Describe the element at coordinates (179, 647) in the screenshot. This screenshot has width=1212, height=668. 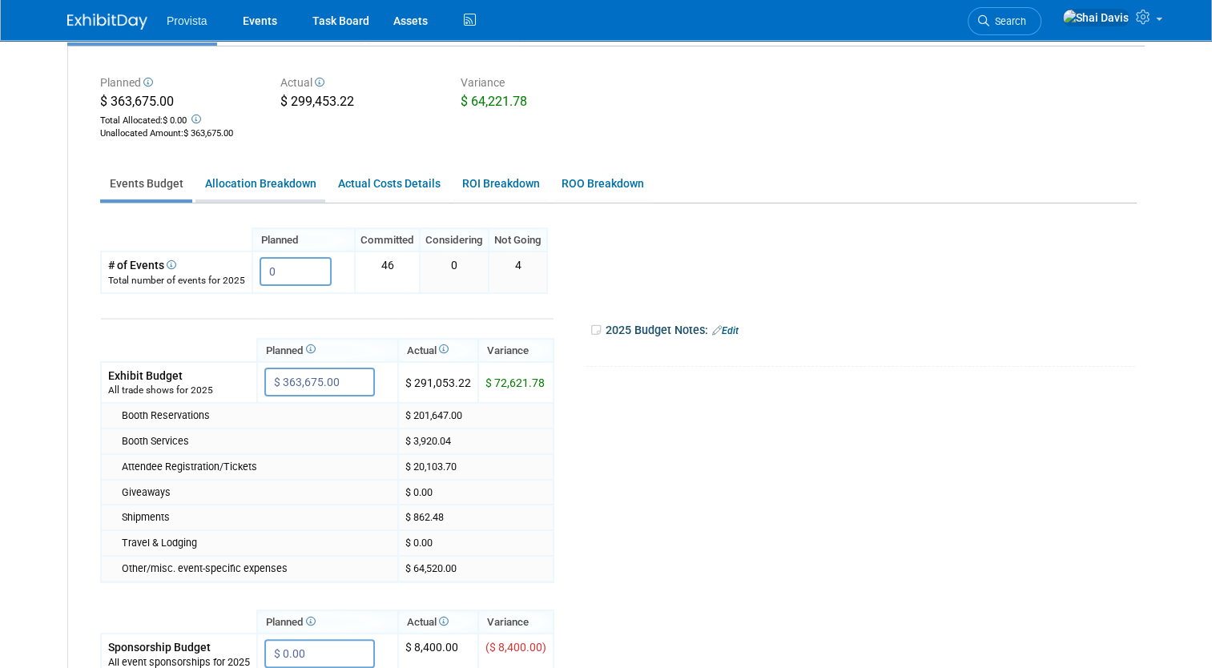
I see `div: Sponsorship Budget` at that location.